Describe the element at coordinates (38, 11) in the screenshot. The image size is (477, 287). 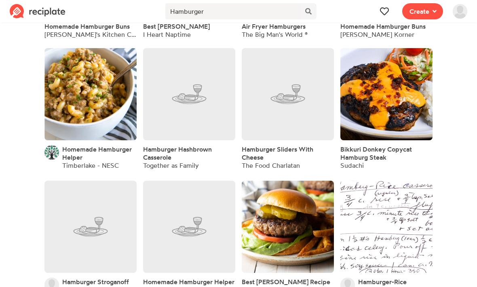
I see `img: Reciplate` at that location.